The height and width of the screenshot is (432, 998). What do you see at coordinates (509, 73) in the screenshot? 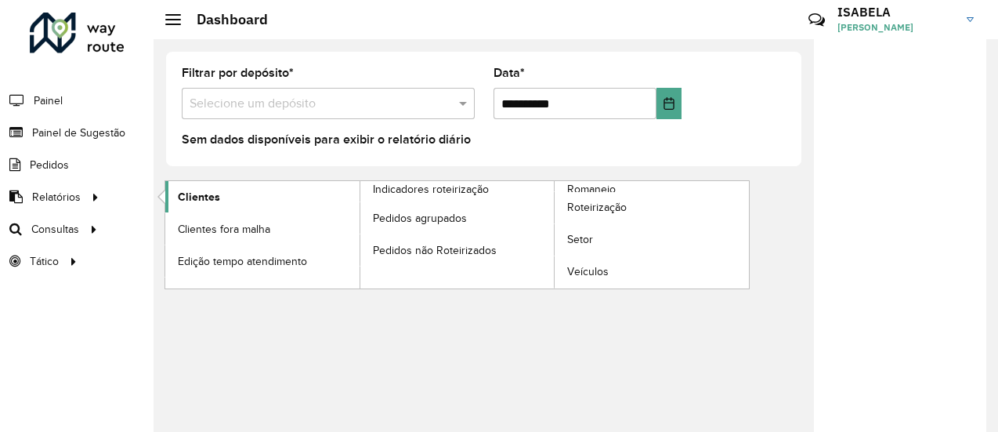
I see `label: Data` at bounding box center [509, 73].